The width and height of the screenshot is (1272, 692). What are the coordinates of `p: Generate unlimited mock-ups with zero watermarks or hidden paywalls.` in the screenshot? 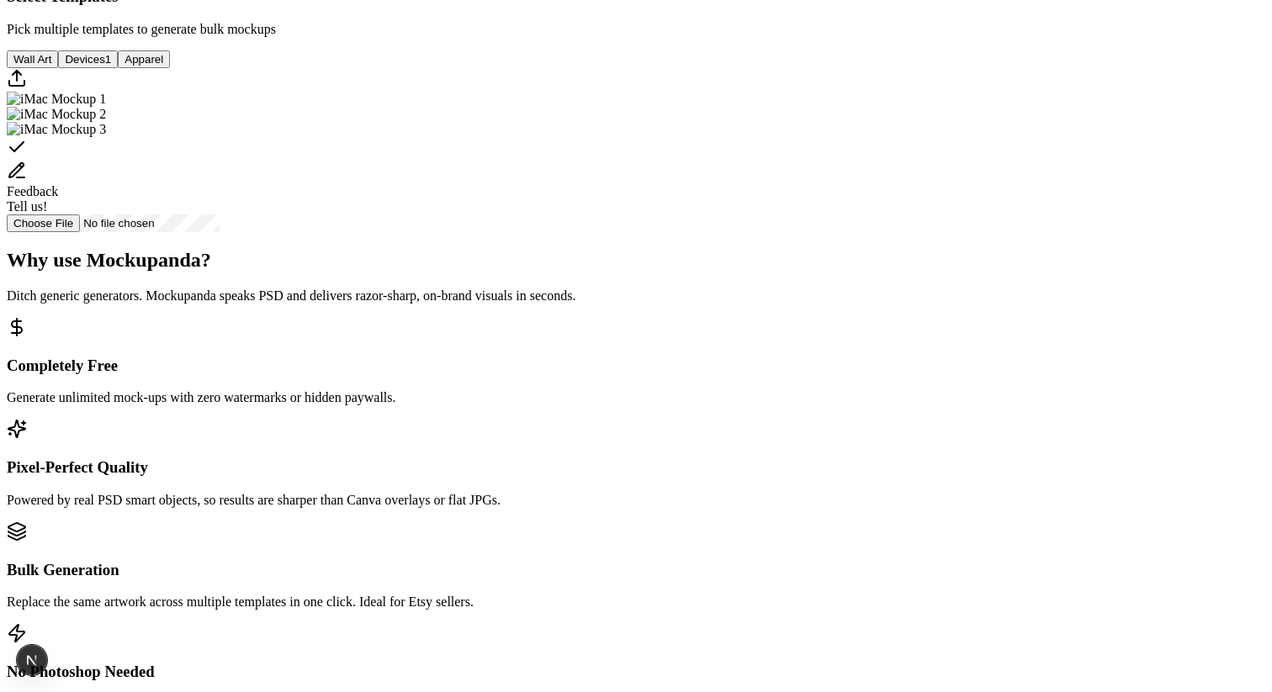 It's located at (636, 398).